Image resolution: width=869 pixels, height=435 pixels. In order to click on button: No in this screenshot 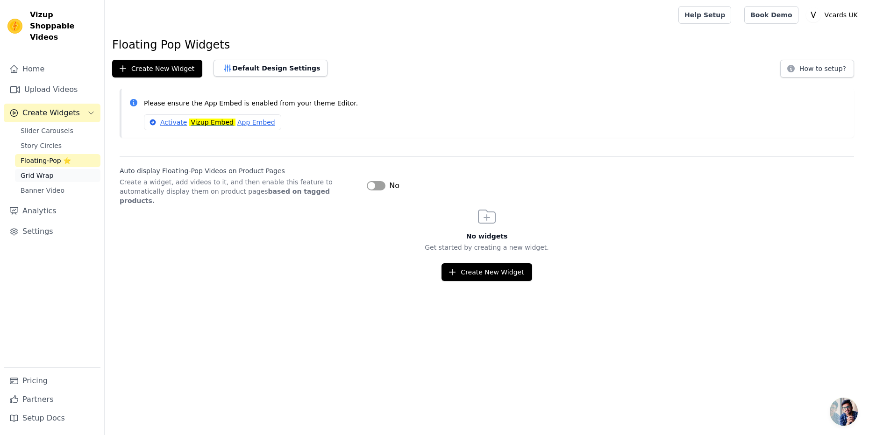, I will do `click(383, 186)`.